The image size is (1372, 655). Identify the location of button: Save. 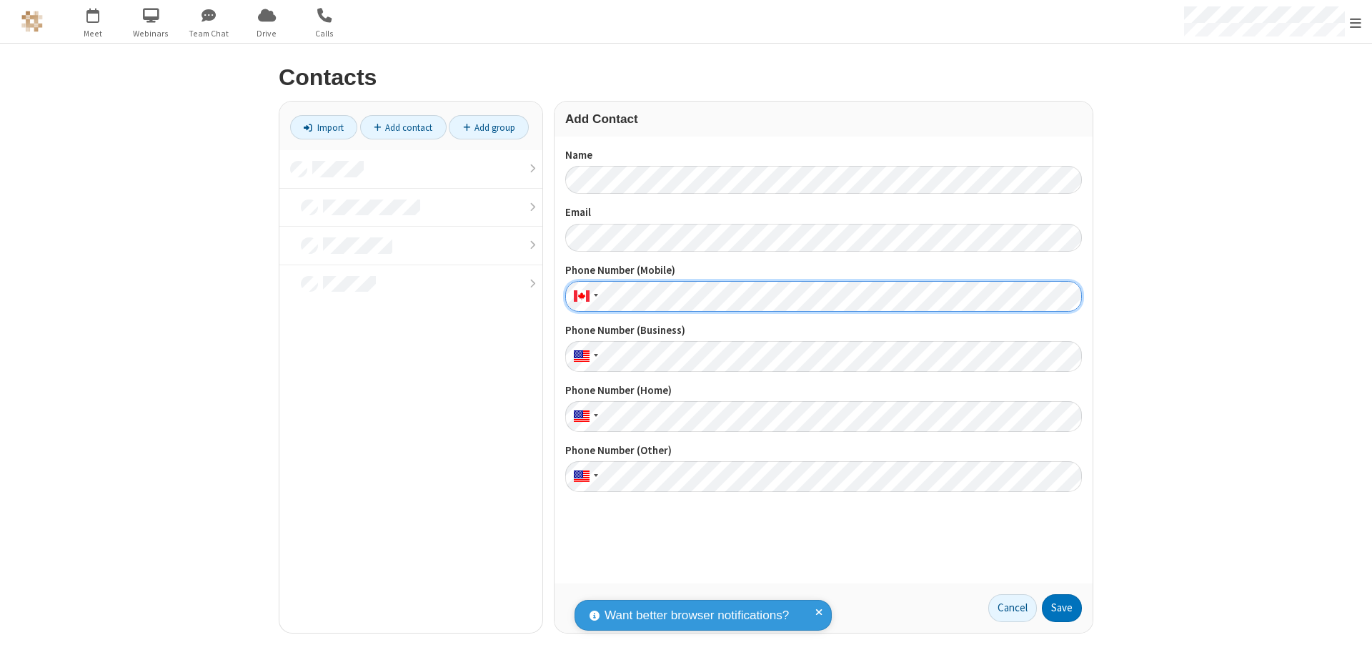
(1062, 608).